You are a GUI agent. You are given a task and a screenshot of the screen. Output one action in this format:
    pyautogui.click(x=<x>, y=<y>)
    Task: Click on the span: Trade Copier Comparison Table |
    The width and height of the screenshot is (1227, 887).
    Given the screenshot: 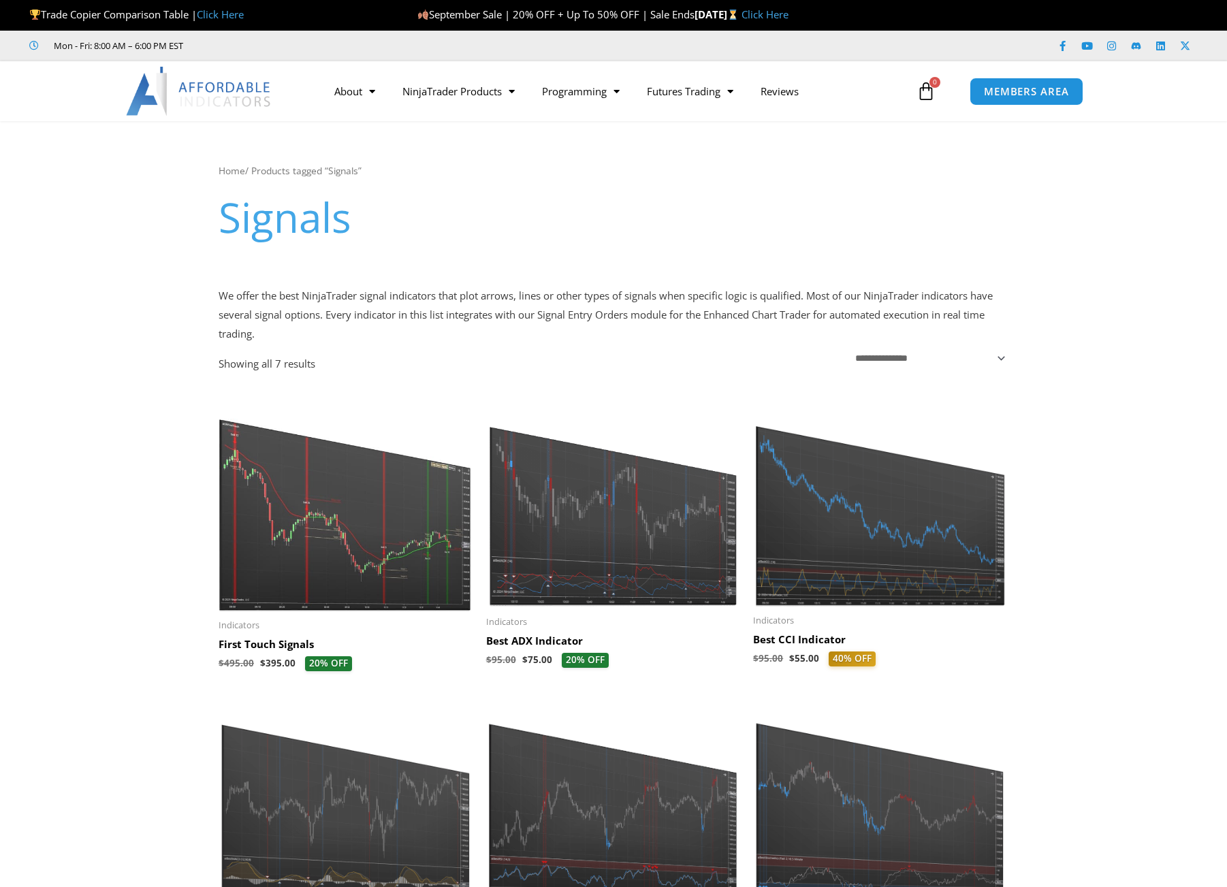 What is the action you would take?
    pyautogui.click(x=136, y=14)
    